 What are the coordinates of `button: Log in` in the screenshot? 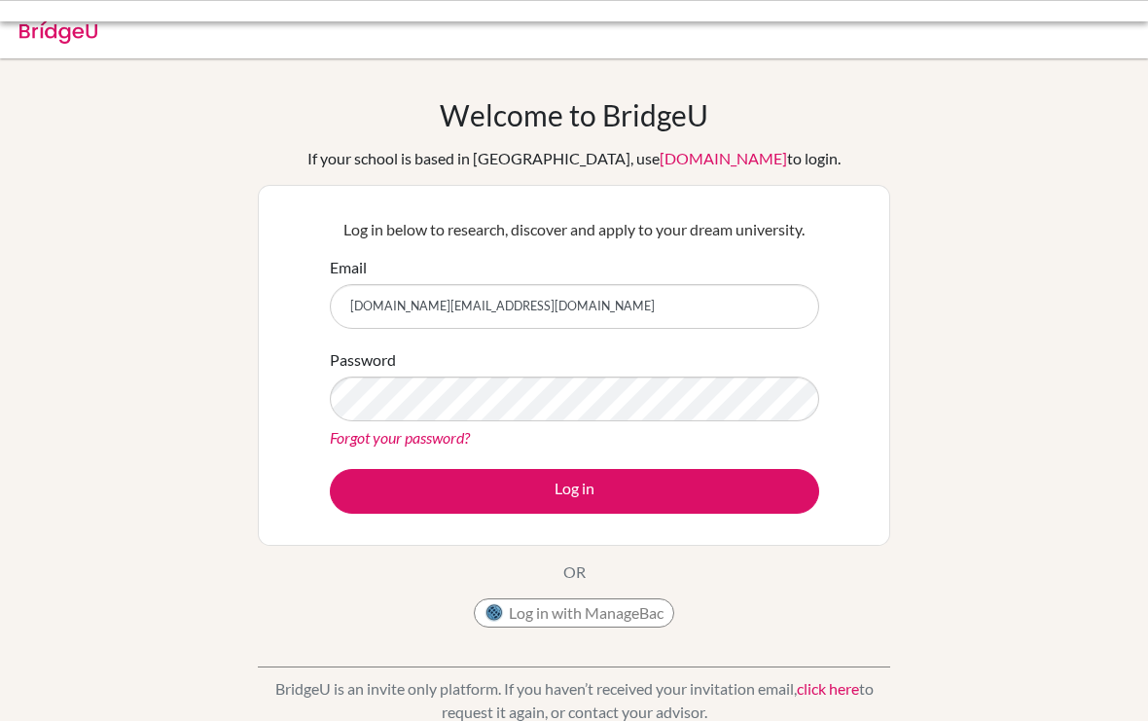 It's located at (574, 491).